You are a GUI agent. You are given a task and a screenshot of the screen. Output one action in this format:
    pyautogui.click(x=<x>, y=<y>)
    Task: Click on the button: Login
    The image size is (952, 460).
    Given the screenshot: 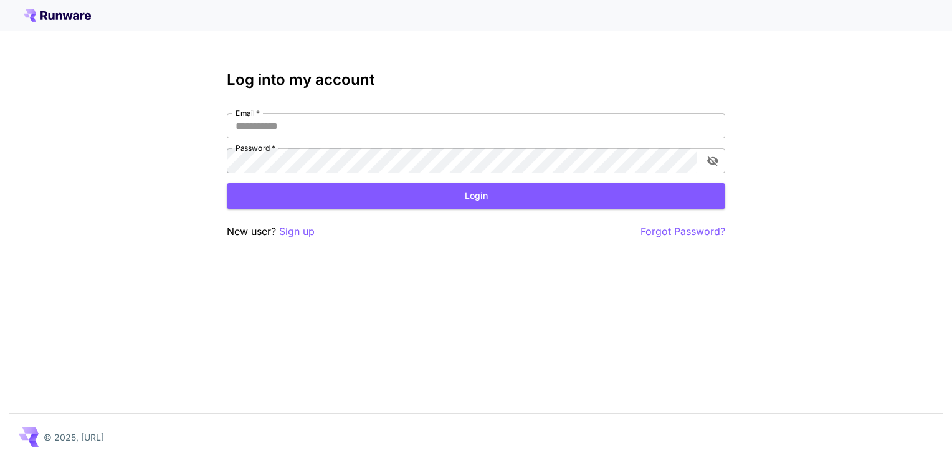 What is the action you would take?
    pyautogui.click(x=476, y=196)
    